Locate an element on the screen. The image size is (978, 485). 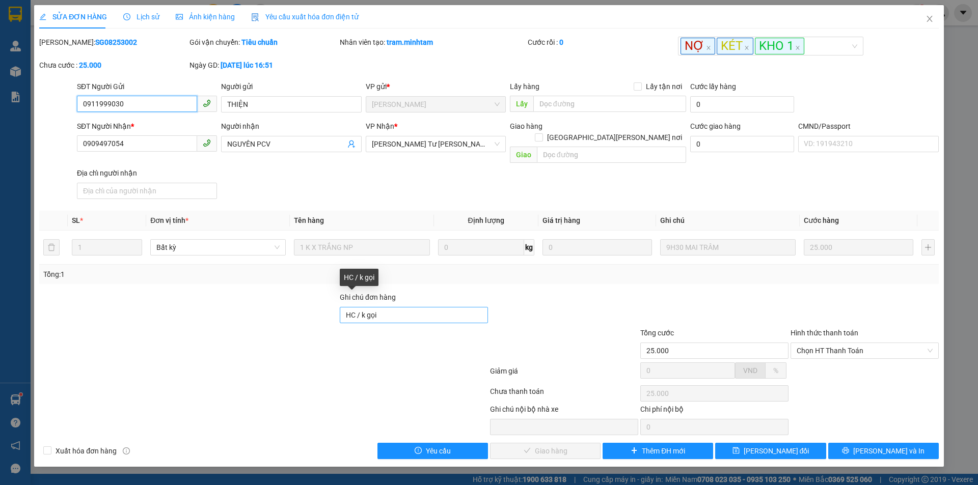
span: clock-circle is located at coordinates (127, 17).